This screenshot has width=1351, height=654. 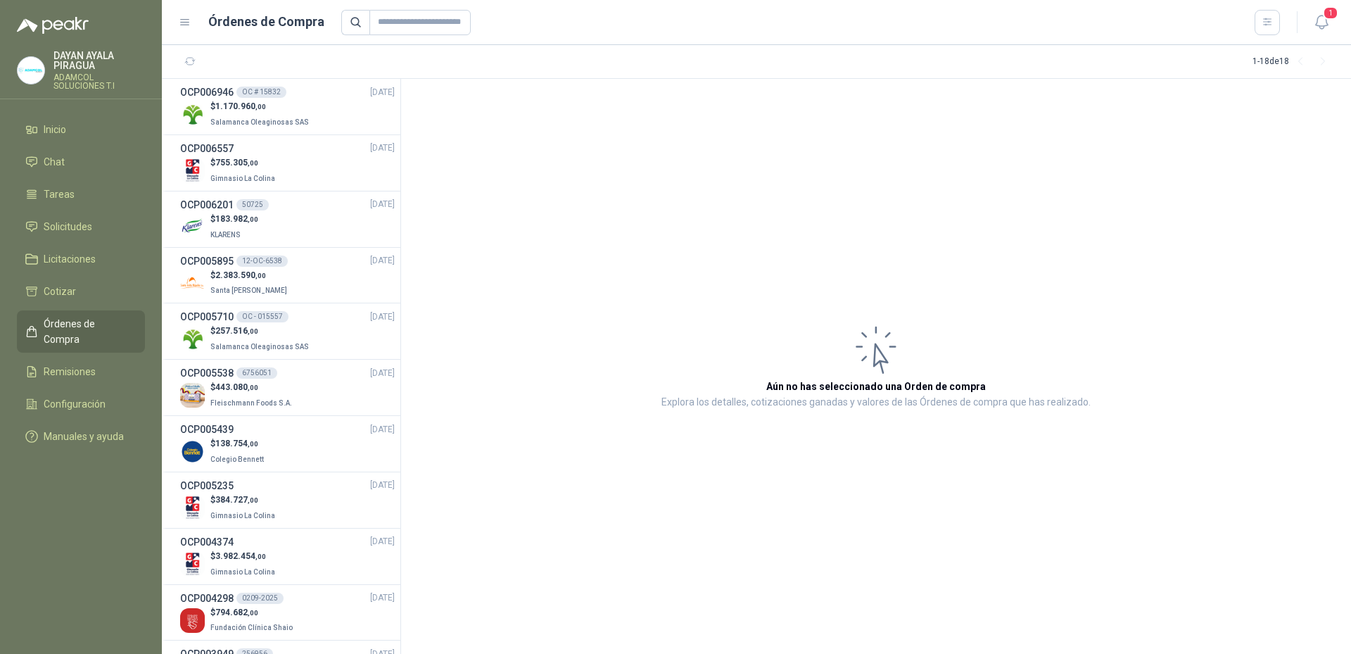 I want to click on span: Órdenes de Compra, so click(x=87, y=332).